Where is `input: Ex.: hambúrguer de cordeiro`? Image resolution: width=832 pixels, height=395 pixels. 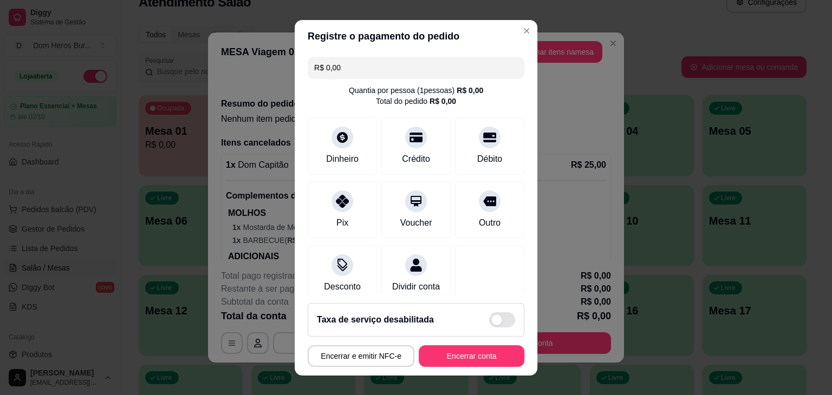 input: Ex.: hambúrguer de cordeiro is located at coordinates (416, 67).